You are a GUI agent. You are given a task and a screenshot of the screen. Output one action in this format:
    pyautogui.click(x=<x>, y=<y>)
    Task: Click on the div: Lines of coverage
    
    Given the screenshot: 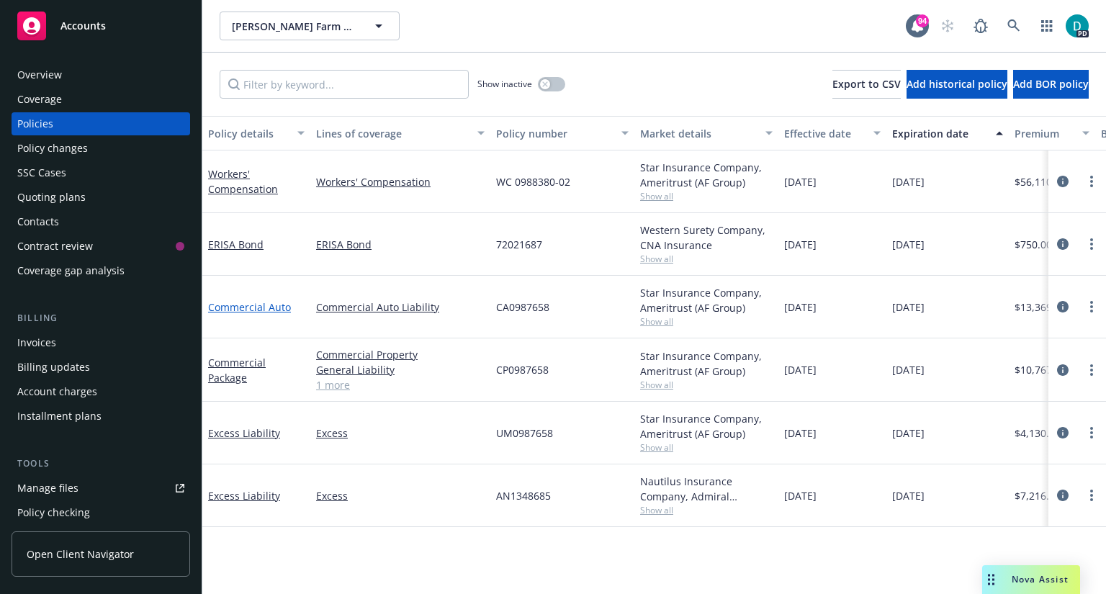 What is the action you would take?
    pyautogui.click(x=392, y=133)
    